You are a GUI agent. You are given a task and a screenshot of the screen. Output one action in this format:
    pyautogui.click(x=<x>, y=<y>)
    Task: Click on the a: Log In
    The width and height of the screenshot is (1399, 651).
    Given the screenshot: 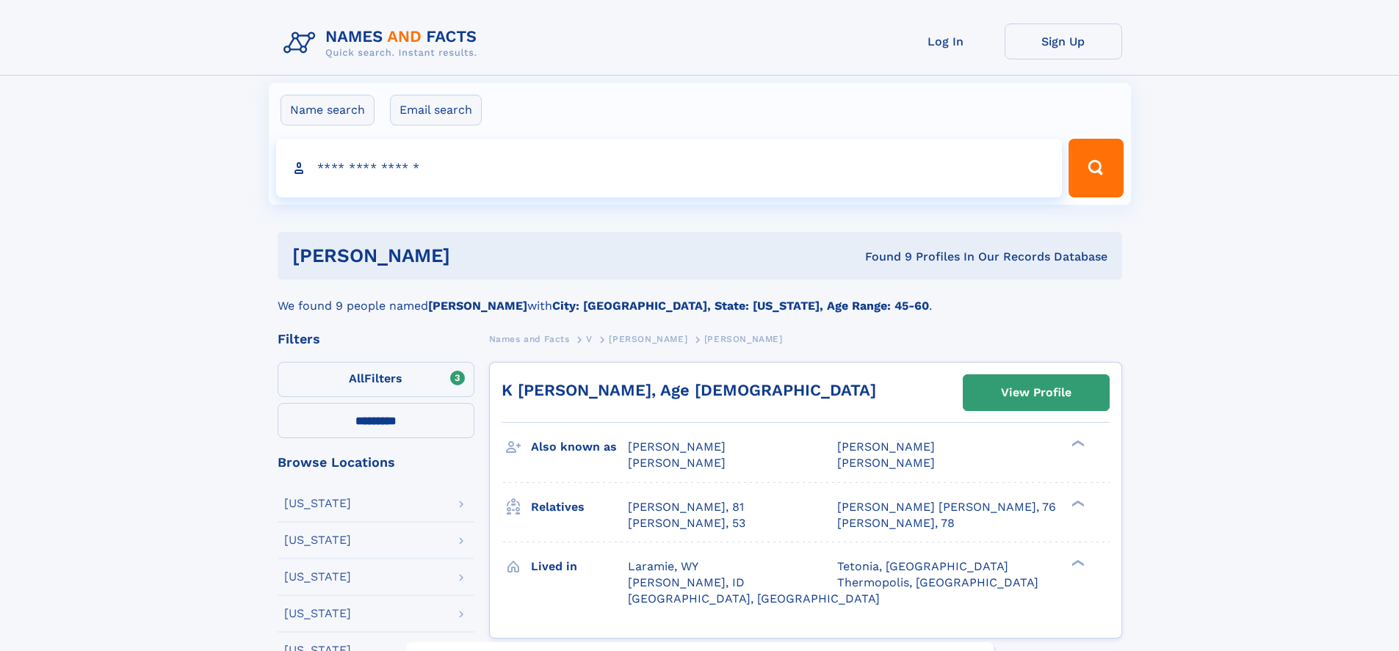 What is the action you would take?
    pyautogui.click(x=946, y=41)
    